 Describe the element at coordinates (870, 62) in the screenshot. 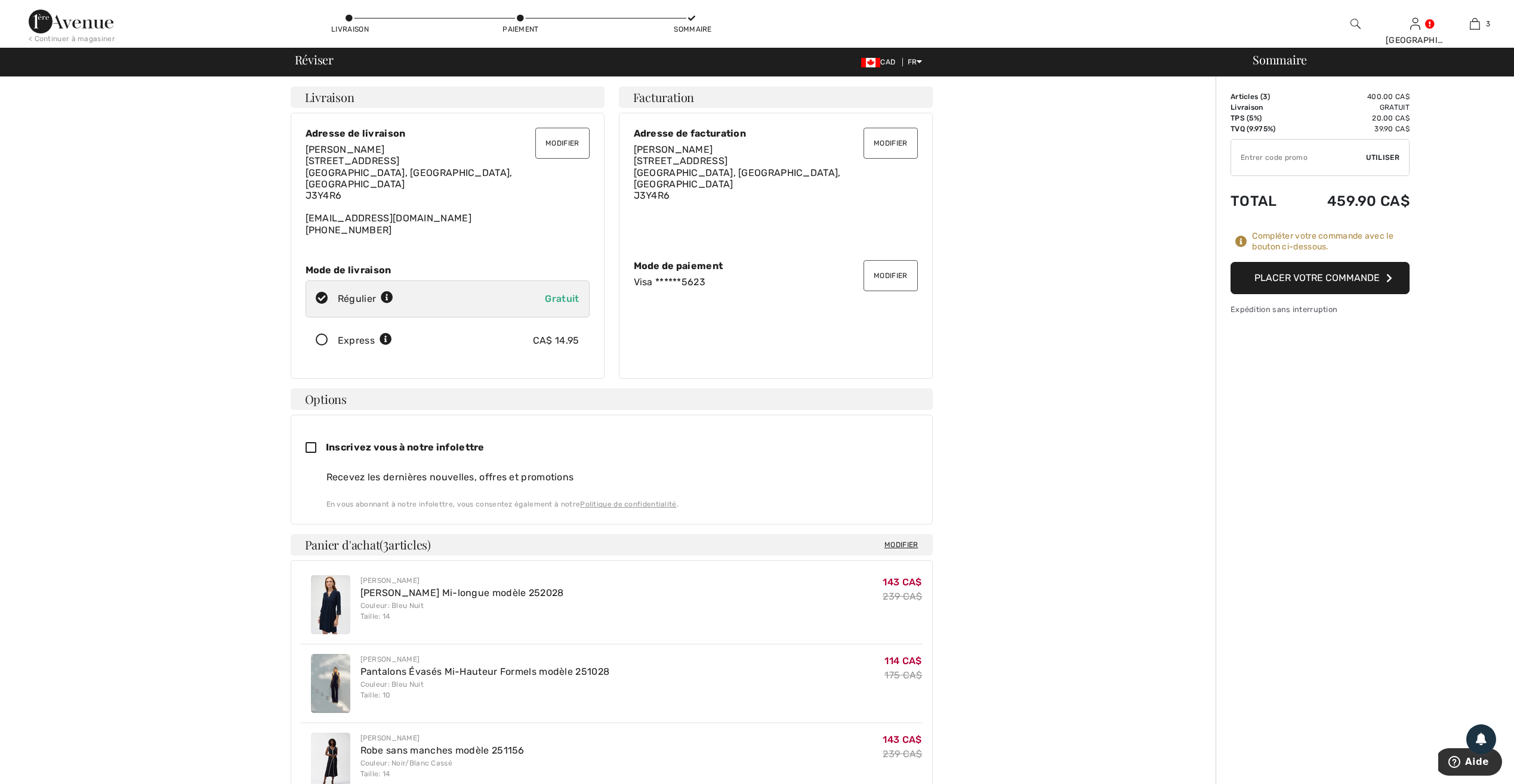

I see `img: Canadian Dollar` at that location.